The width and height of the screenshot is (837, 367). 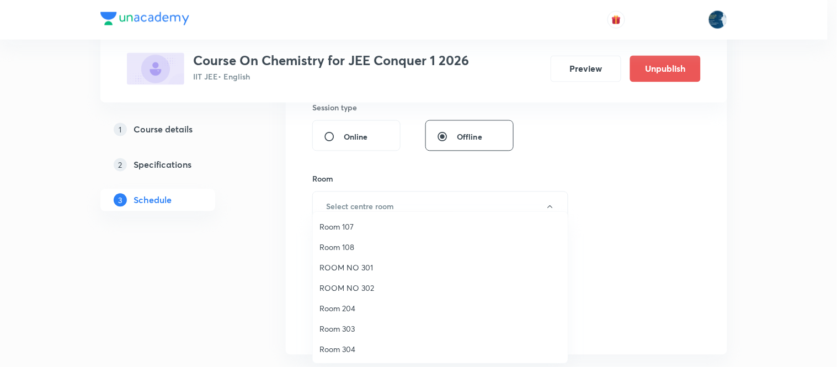 I want to click on span: Room 304, so click(x=440, y=349).